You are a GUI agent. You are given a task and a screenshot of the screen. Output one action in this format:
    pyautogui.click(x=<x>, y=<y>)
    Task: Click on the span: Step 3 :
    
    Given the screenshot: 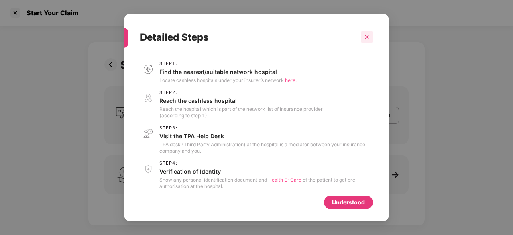 What is the action you would take?
    pyautogui.click(x=266, y=128)
    